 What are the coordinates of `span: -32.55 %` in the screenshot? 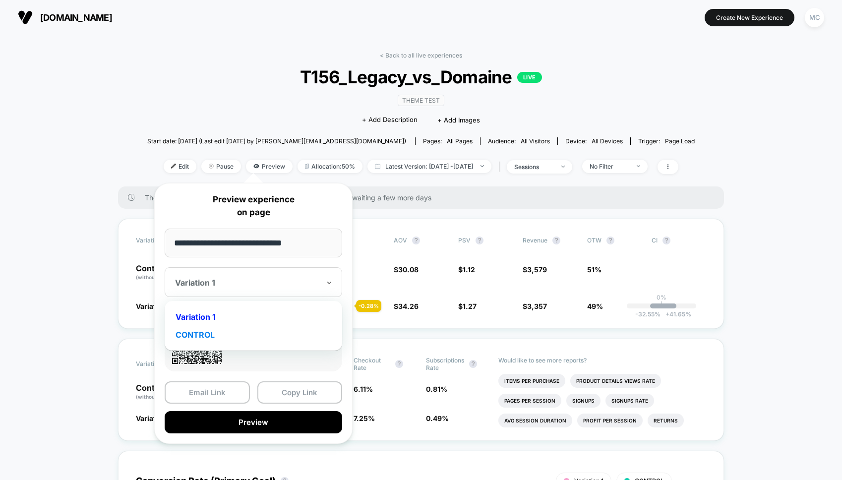 It's located at (648, 314).